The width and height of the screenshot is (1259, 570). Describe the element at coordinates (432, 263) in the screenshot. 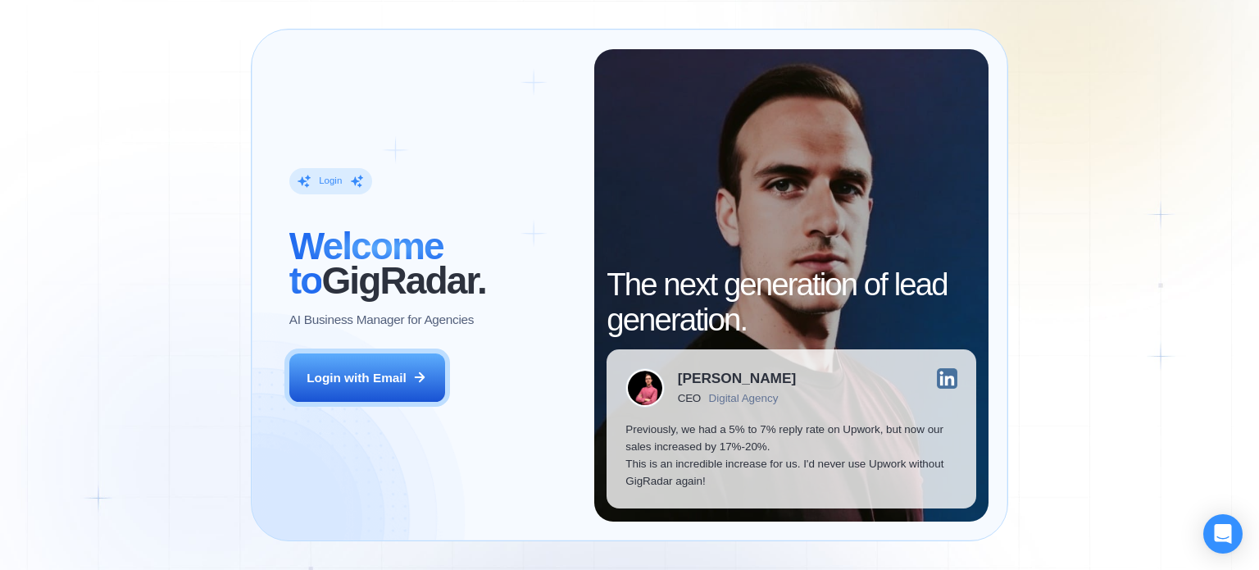

I see `h2: ‍ GigRadar.` at that location.